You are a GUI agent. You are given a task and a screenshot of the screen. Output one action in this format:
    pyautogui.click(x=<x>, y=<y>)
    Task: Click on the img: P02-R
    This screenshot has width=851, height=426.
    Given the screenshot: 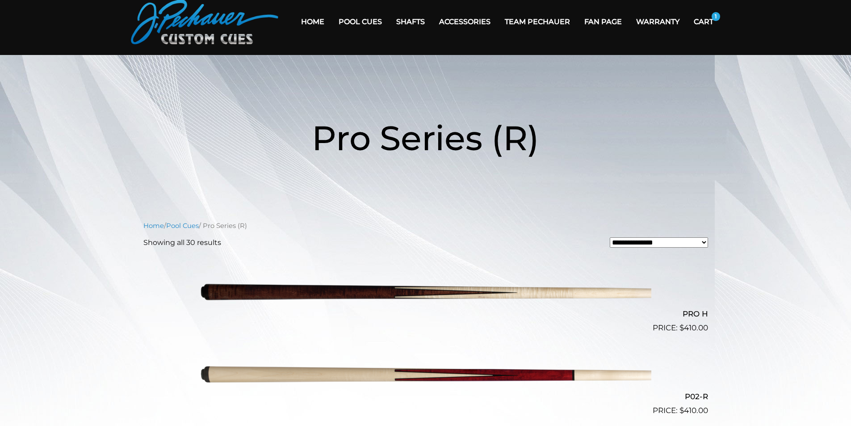 What is the action you would take?
    pyautogui.click(x=426, y=375)
    